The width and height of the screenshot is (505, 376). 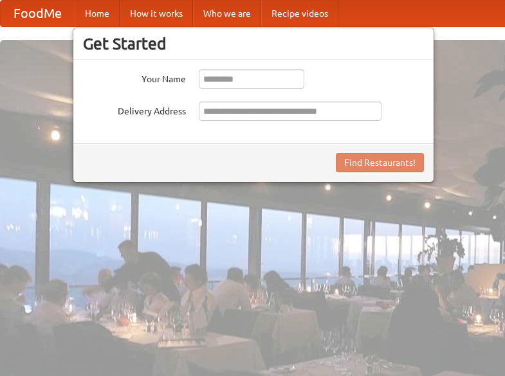 I want to click on label: Your Name, so click(x=134, y=77).